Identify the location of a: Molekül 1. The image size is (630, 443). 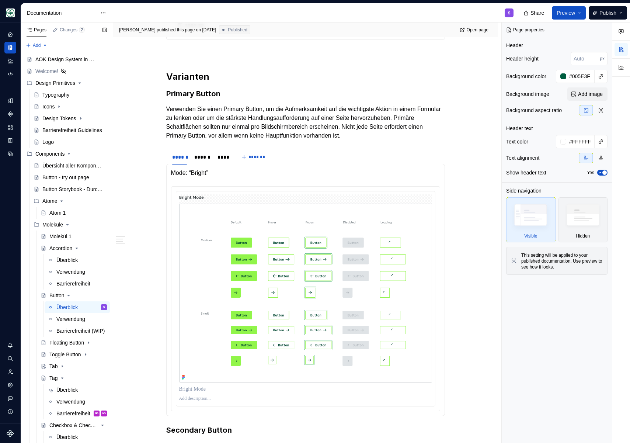
(74, 236).